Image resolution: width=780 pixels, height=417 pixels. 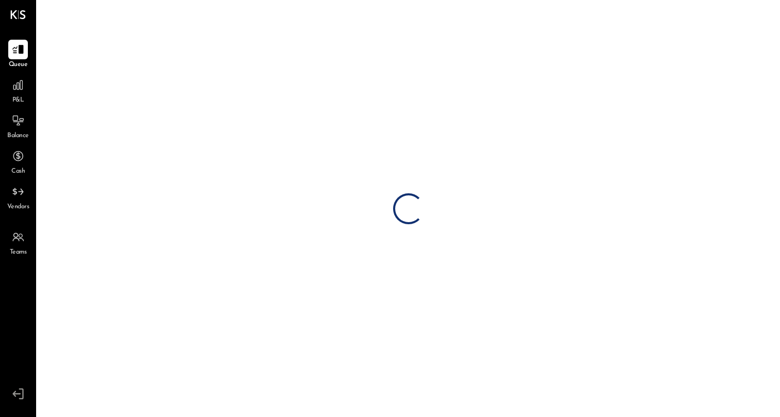 What do you see at coordinates (18, 101) in the screenshot?
I see `span: P&L` at bounding box center [18, 101].